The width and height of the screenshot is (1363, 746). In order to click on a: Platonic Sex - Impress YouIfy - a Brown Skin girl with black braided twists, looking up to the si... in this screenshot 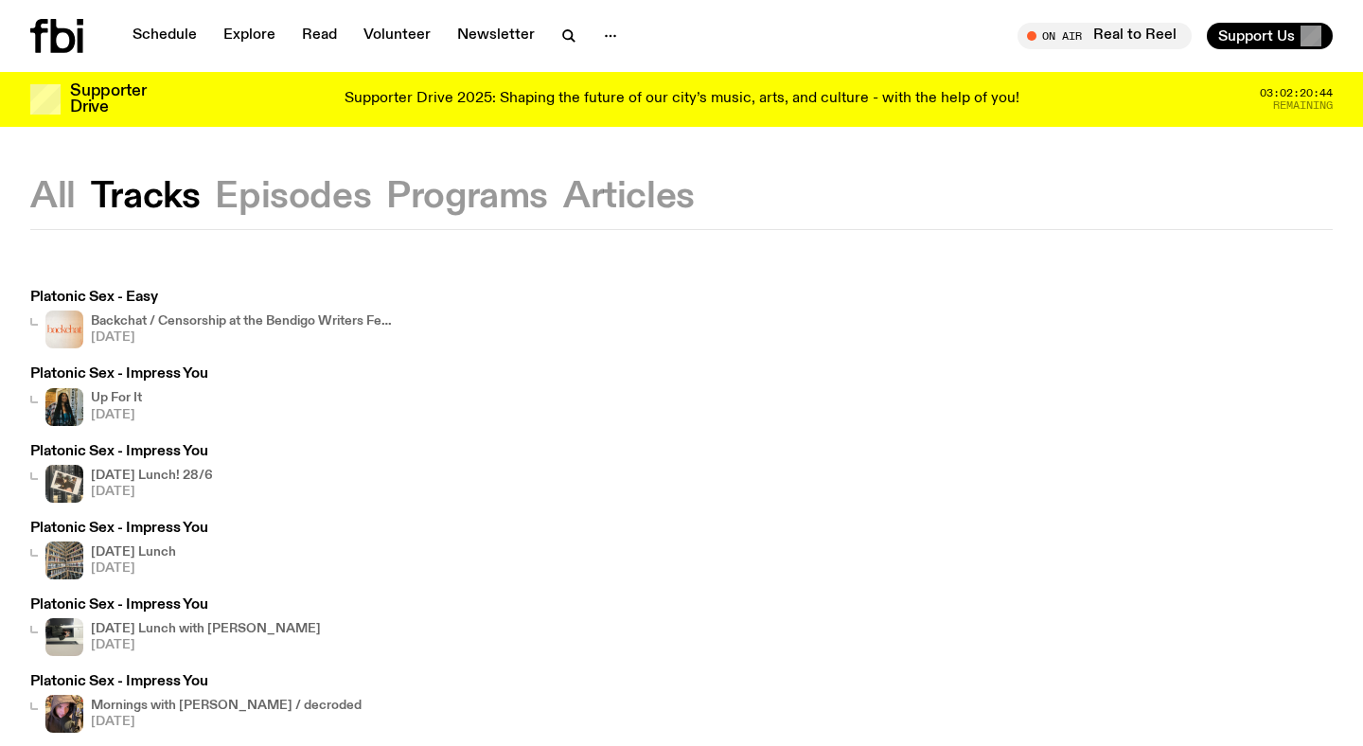, I will do `click(119, 396)`.